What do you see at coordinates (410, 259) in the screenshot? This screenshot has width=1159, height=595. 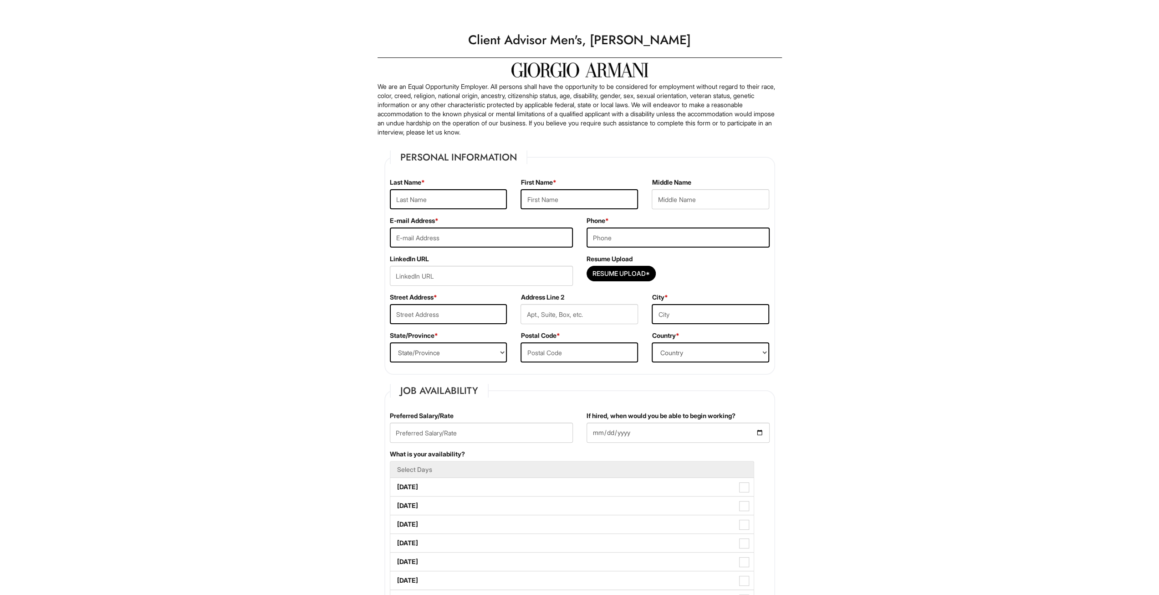 I see `label: LinkedIn URL` at bounding box center [410, 259].